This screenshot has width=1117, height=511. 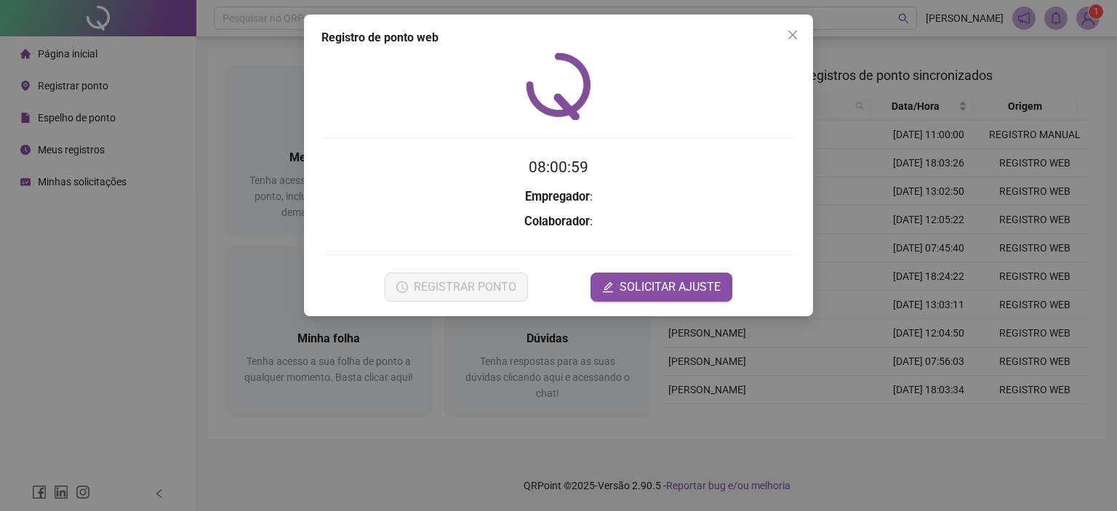 I want to click on button: REGISTRAR PONTO, so click(x=456, y=287).